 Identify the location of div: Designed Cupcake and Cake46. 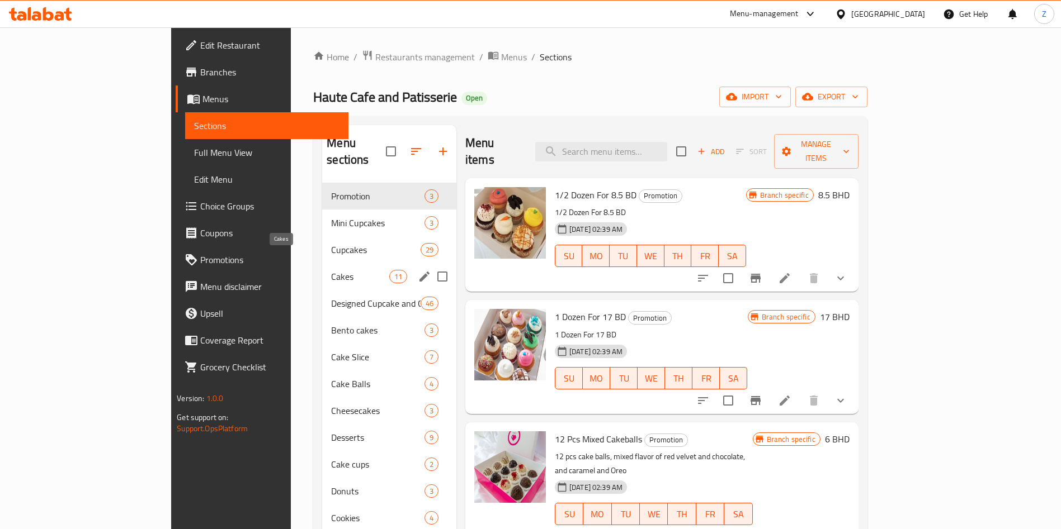
(389, 304).